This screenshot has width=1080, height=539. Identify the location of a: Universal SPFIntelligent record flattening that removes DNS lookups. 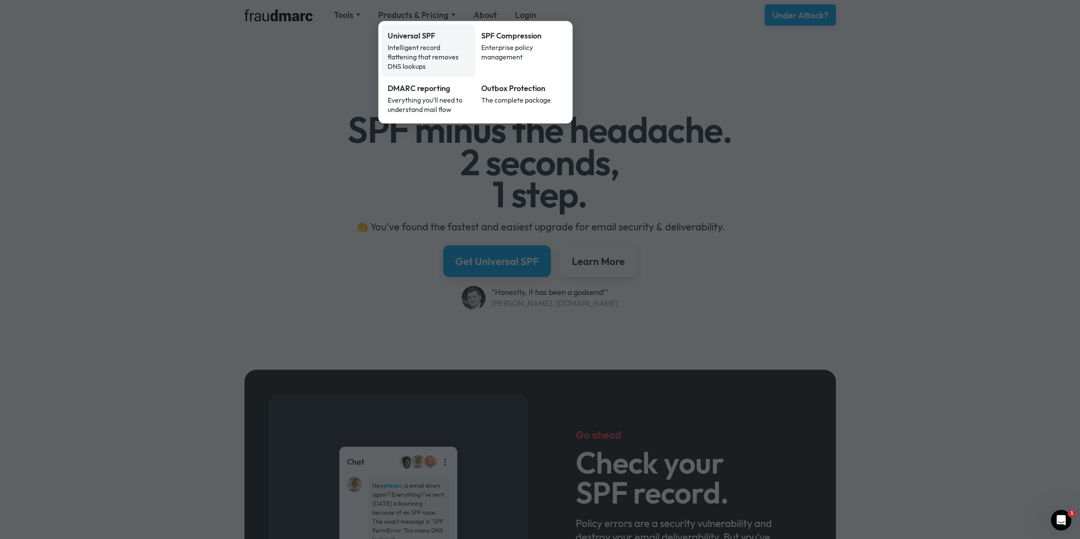
(429, 50).